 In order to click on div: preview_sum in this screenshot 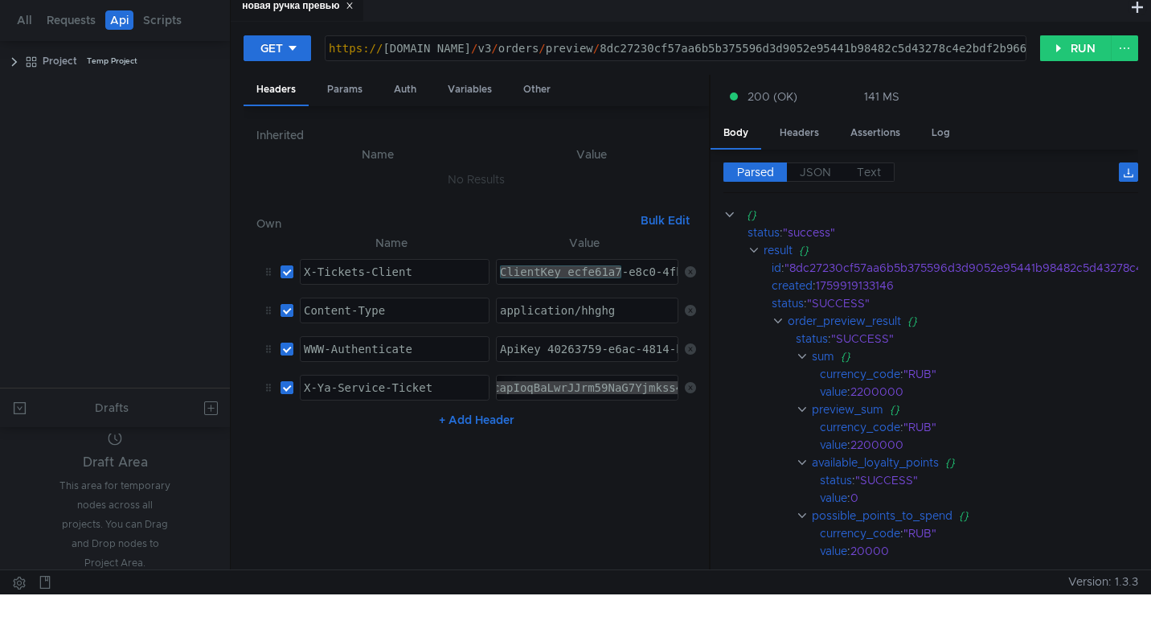, I will do `click(848, 409)`.